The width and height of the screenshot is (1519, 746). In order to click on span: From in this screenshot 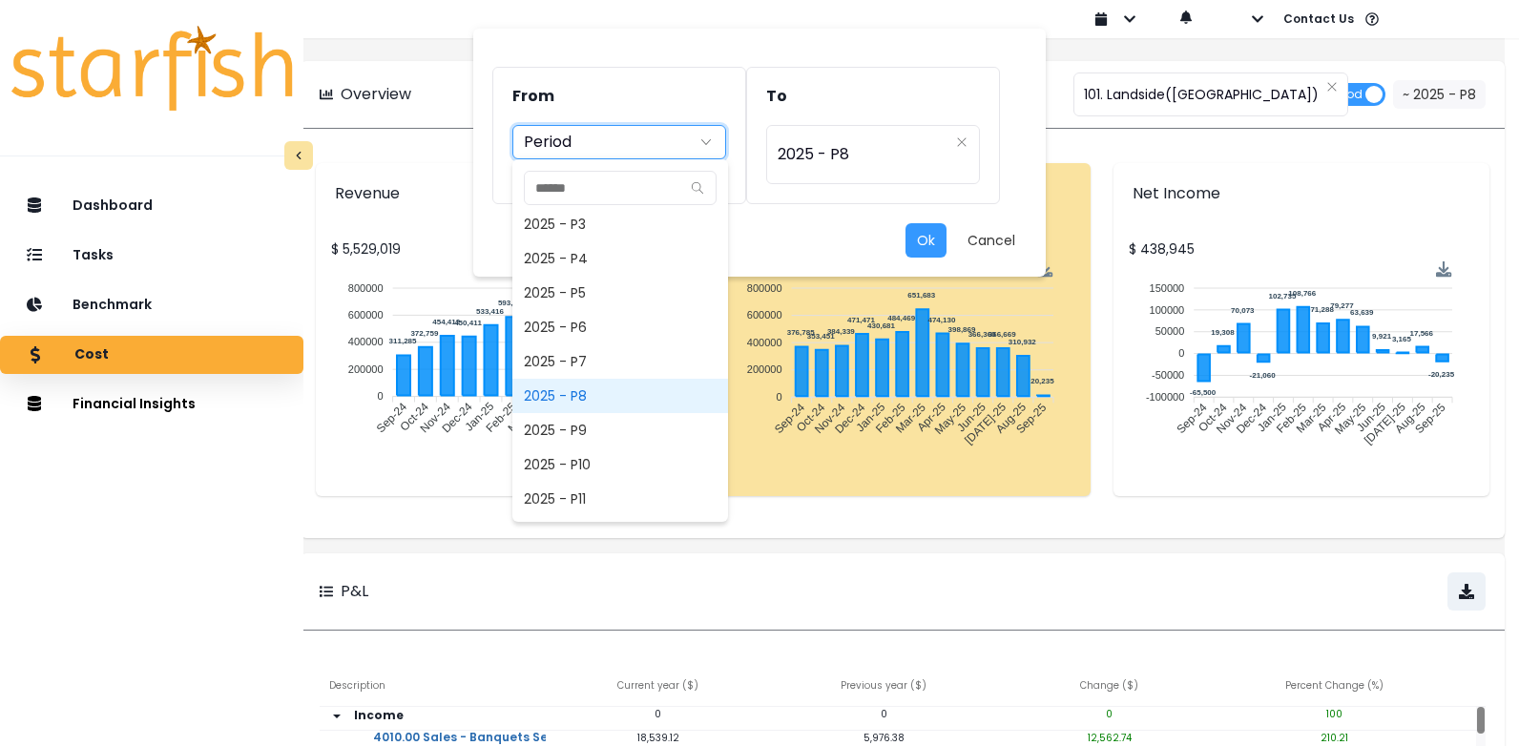, I will do `click(533, 95)`.